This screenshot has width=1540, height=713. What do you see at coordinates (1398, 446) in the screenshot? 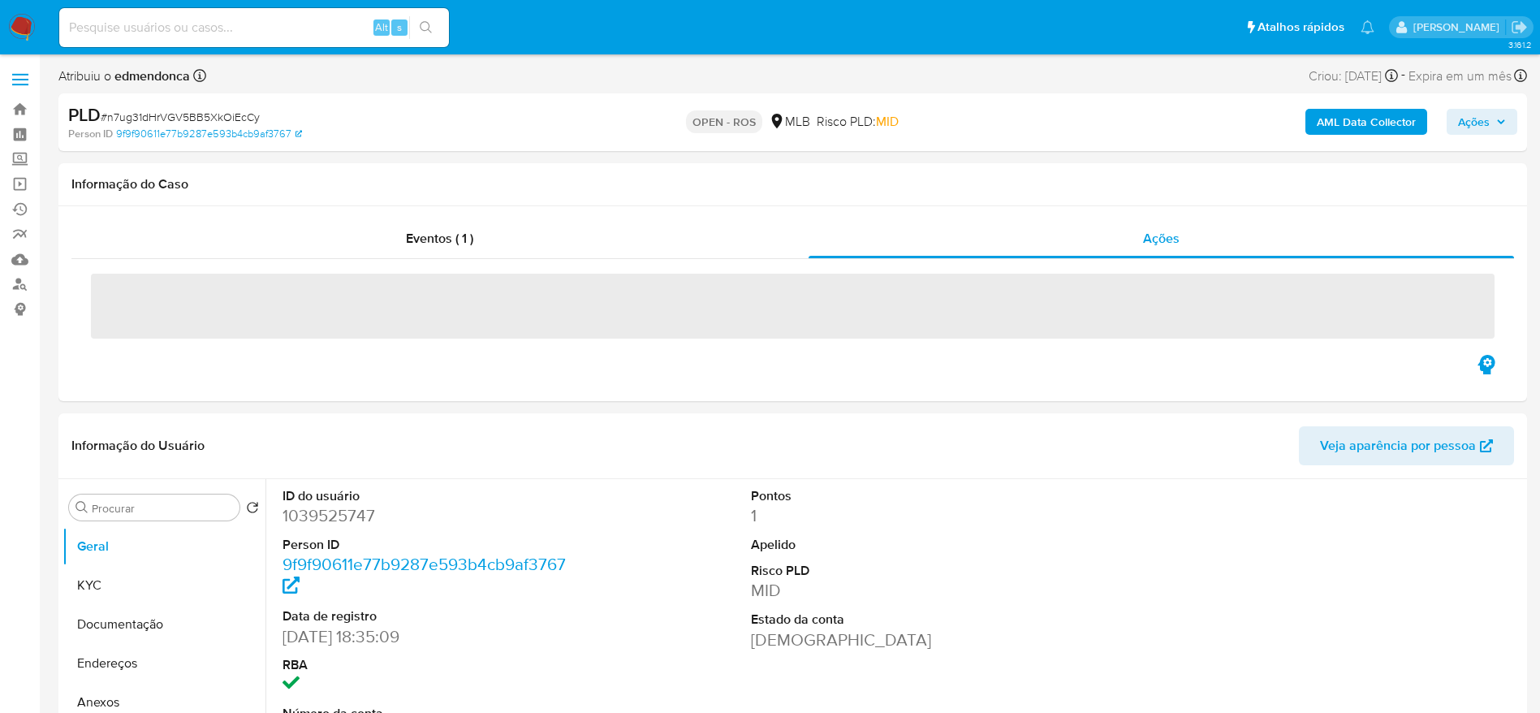
I see `span: Veja aparência por pessoa` at bounding box center [1398, 446].